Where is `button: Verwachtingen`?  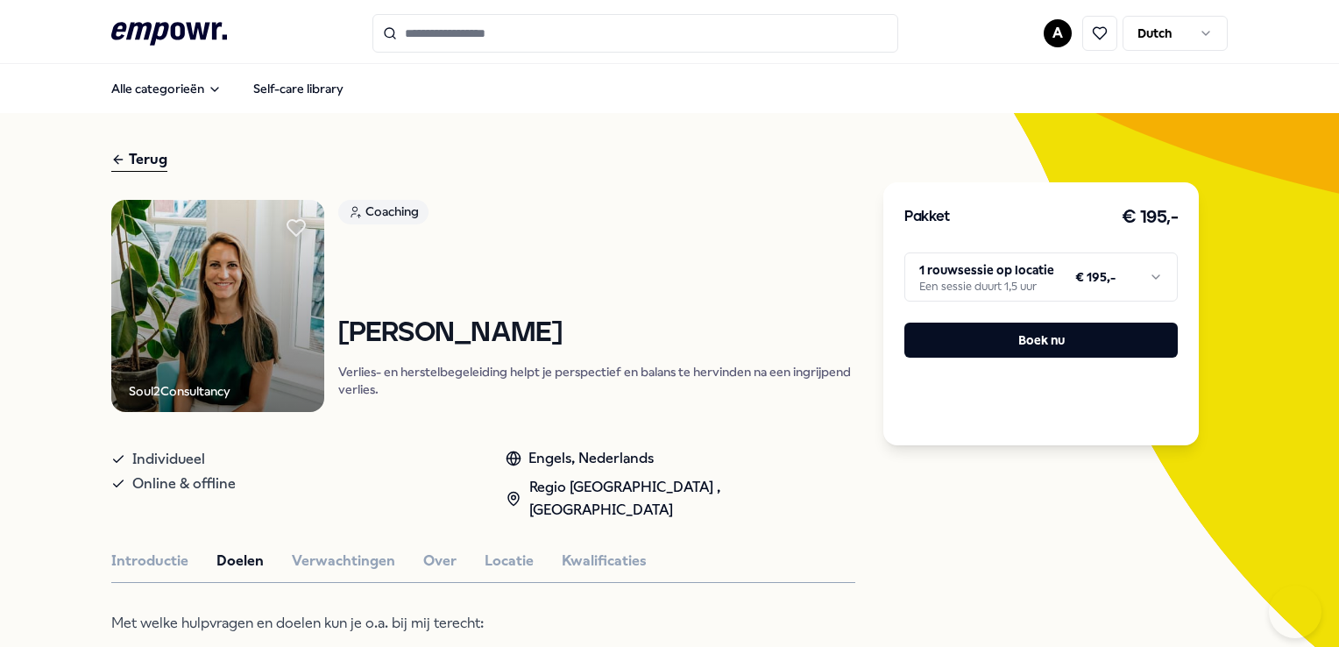
button: Verwachtingen is located at coordinates (343, 561).